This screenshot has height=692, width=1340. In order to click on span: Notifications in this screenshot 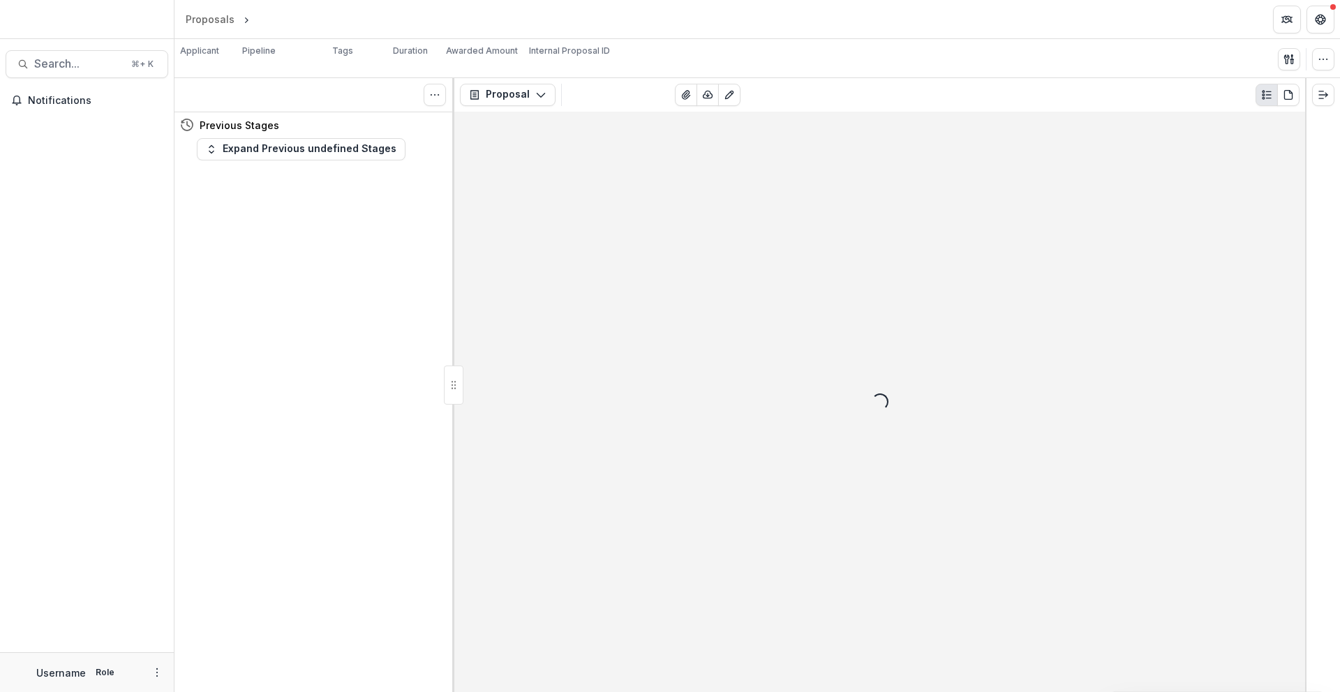, I will do `click(95, 100)`.